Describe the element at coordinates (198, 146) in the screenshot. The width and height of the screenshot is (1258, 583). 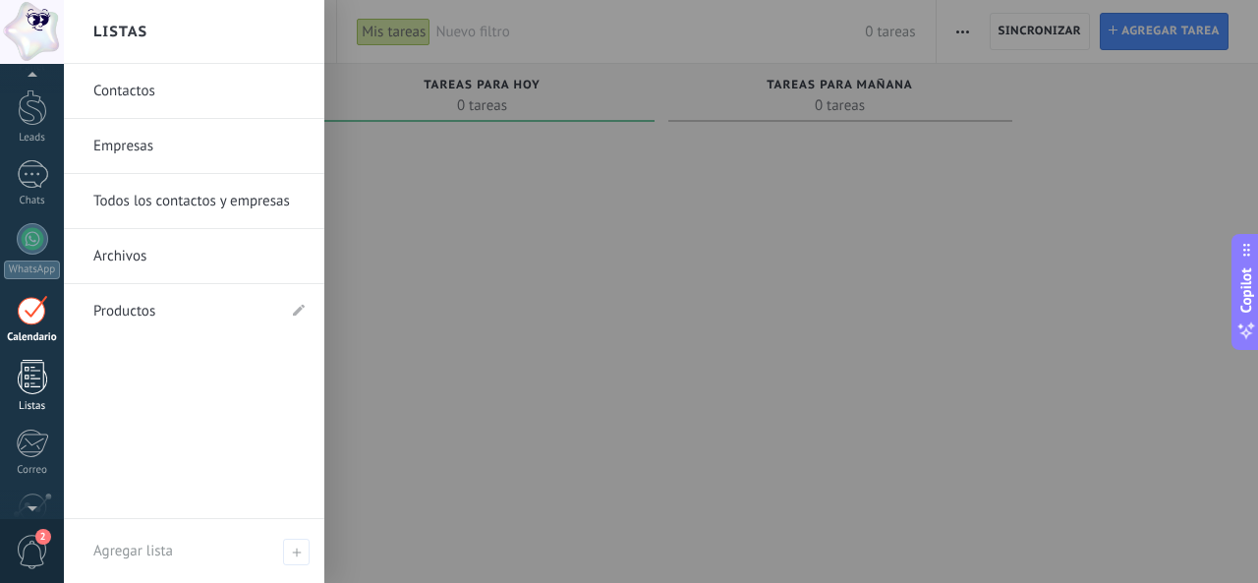
I see `a: Empresas` at that location.